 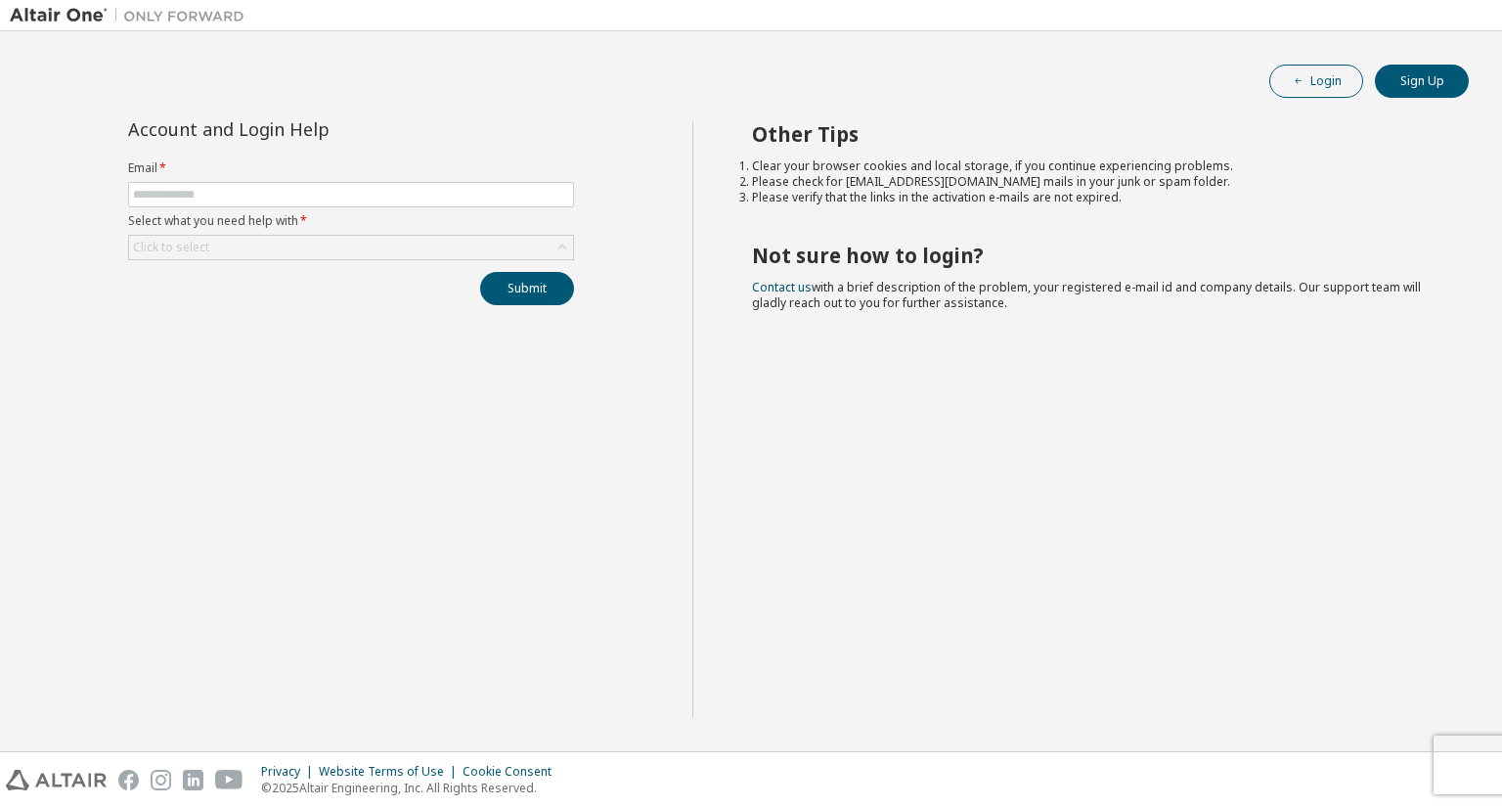 What do you see at coordinates (1093, 166) in the screenshot?
I see `li: Clear your browser cookies and local storage, if you continue experiencing problems.` at bounding box center [1093, 166].